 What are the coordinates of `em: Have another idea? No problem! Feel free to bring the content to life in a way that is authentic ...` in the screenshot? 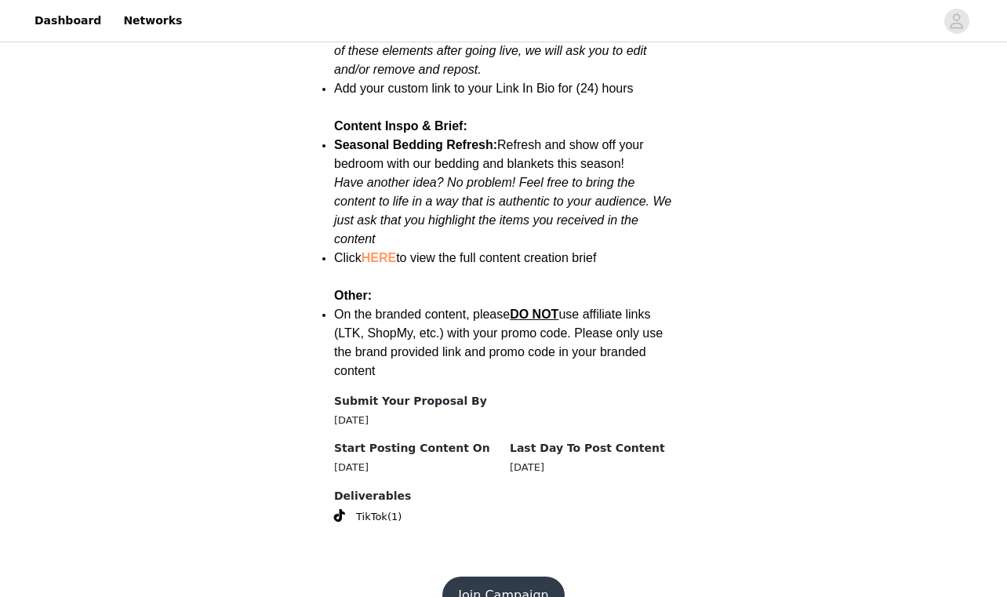 It's located at (503, 210).